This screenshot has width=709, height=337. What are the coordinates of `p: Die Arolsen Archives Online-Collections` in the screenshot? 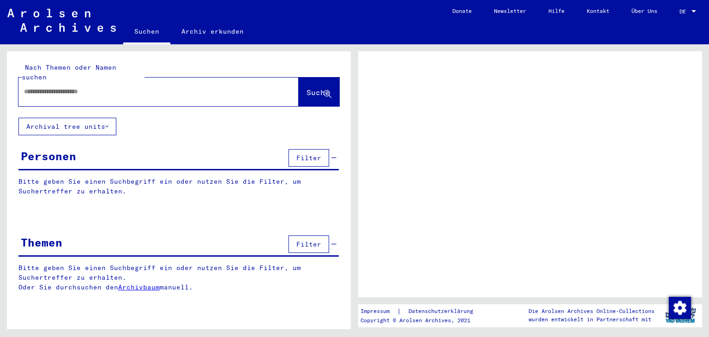 It's located at (592, 311).